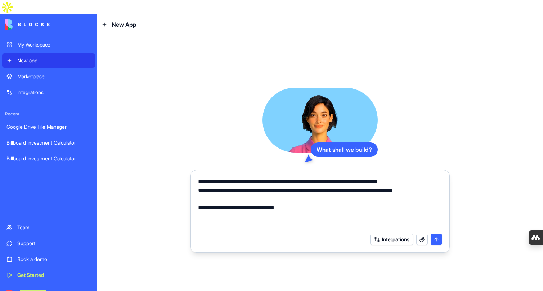 Image resolution: width=543 pixels, height=291 pixels. What do you see at coordinates (49, 259) in the screenshot?
I see `a: Book a demo` at bounding box center [49, 259].